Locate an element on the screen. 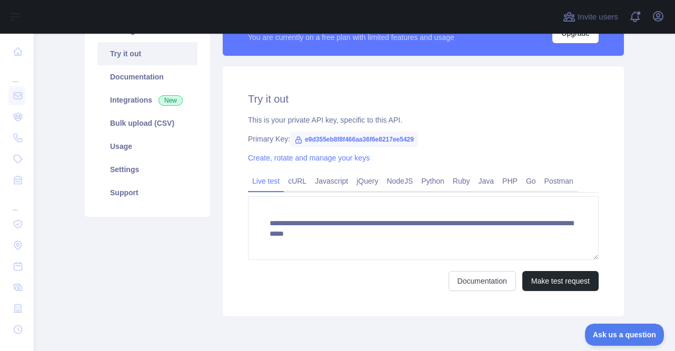 Image resolution: width=675 pixels, height=351 pixels. a: Python is located at coordinates (433, 181).